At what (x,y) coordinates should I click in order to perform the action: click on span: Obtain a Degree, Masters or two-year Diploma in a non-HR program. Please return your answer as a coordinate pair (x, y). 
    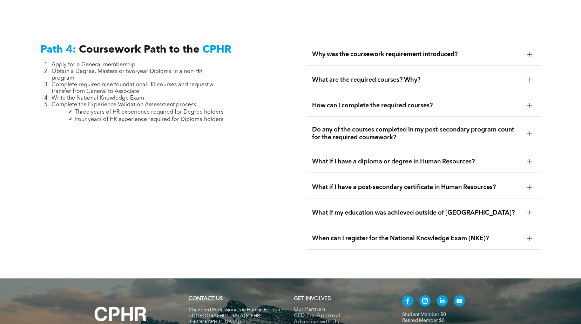
    Looking at the image, I should click on (127, 75).